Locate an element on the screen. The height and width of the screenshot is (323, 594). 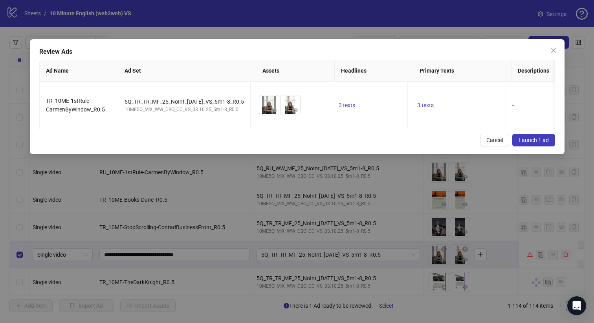
div: Review Ads is located at coordinates (297, 52).